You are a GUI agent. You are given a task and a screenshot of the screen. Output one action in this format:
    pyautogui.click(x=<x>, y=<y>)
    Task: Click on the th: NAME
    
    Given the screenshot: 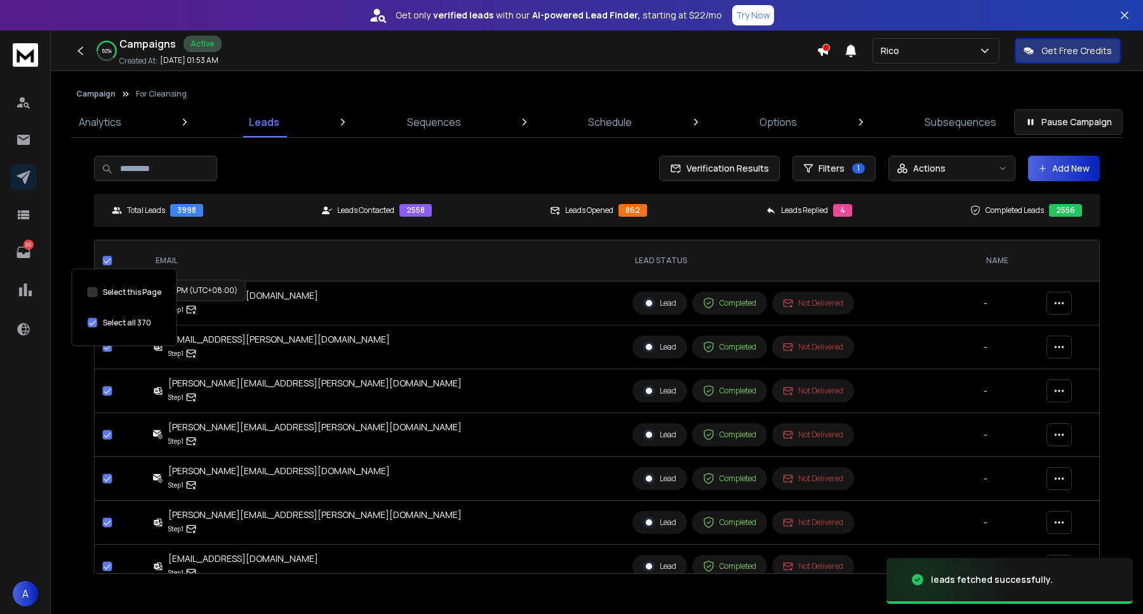 What is the action you would take?
    pyautogui.click(x=1007, y=260)
    